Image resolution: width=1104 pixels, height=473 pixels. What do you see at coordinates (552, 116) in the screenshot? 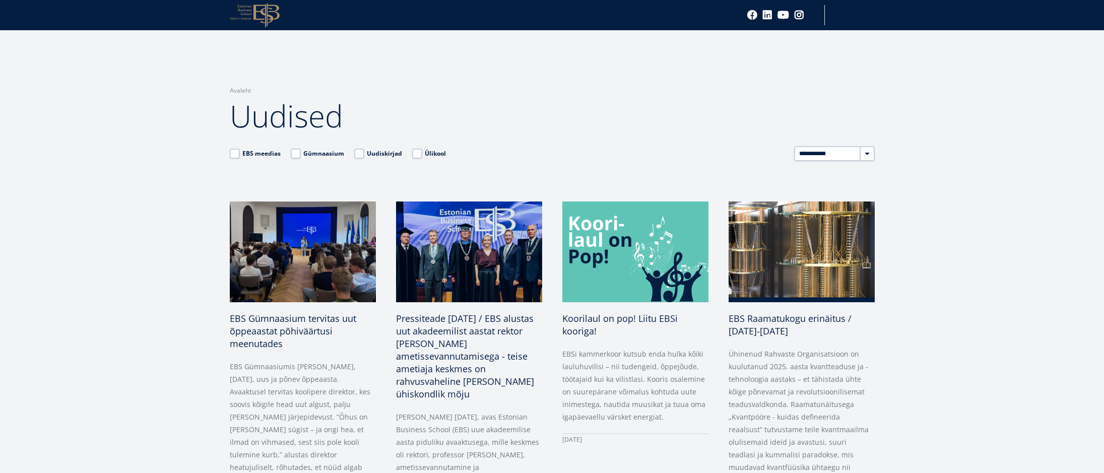
I see `h1: Uudised` at bounding box center [552, 116].